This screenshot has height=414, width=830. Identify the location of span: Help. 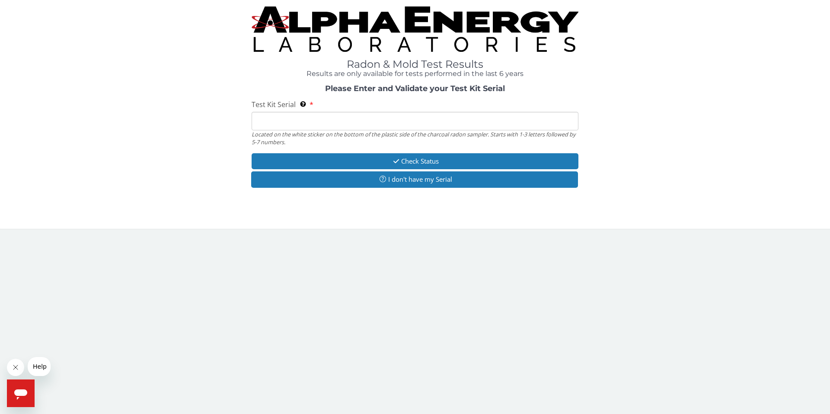
(12, 10).